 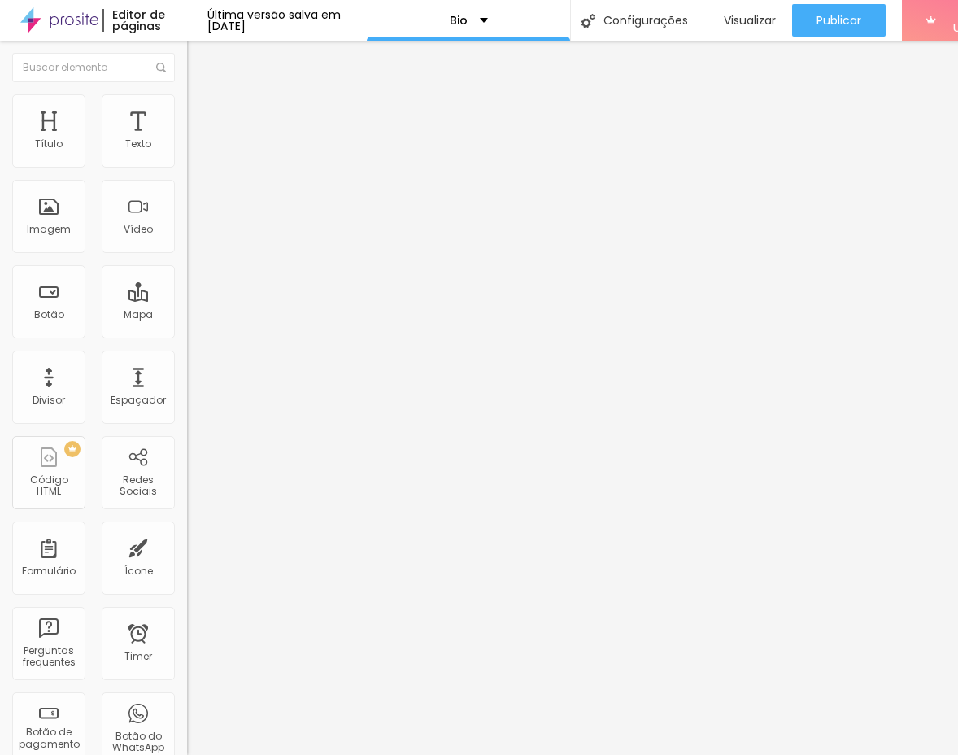 I want to click on button: Publicar, so click(x=838, y=20).